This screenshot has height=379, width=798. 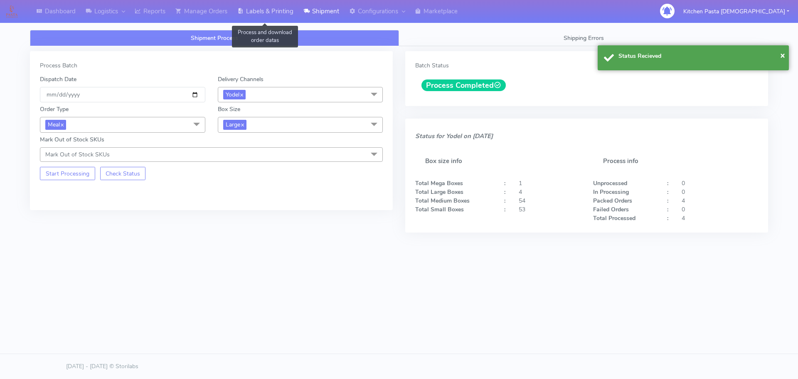 What do you see at coordinates (498, 161) in the screenshot?
I see `h5: Box size info` at bounding box center [498, 161].